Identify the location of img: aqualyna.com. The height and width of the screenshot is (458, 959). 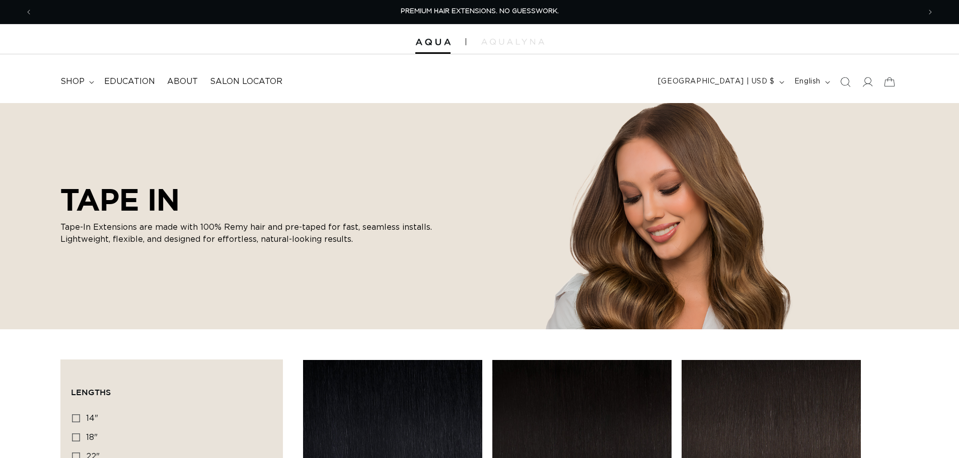
(512, 42).